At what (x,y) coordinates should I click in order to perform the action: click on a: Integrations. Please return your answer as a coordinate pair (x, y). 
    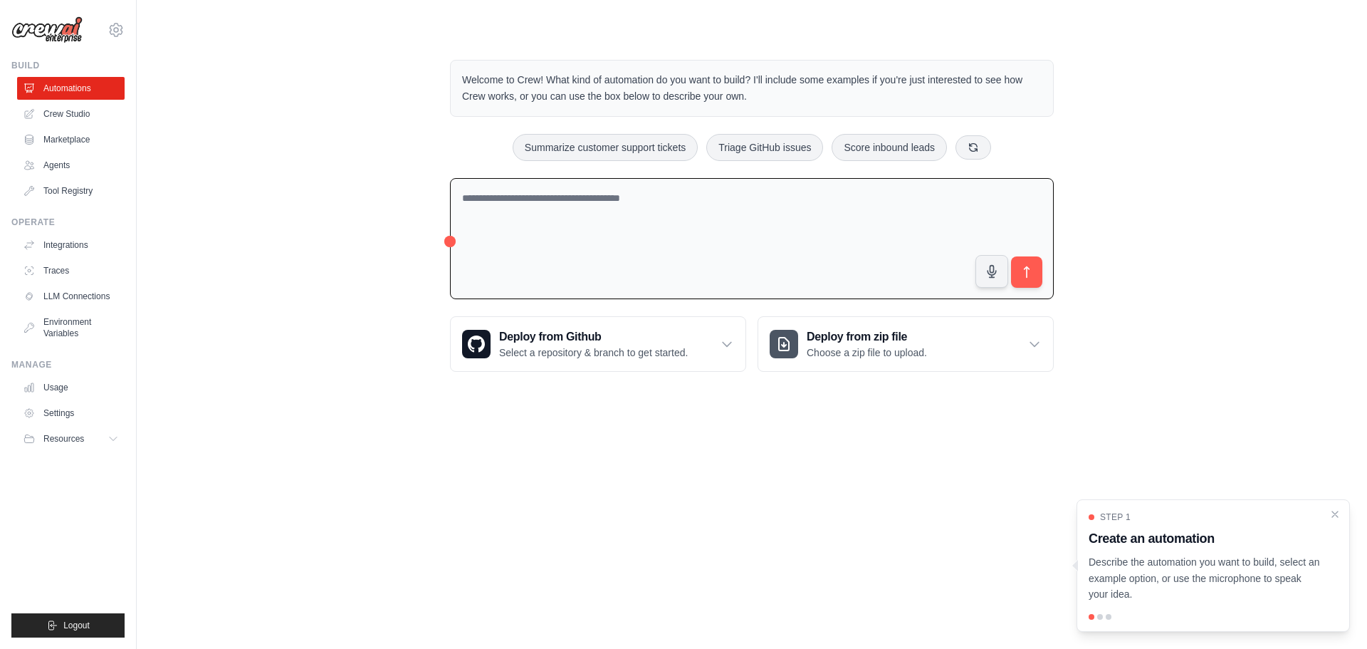
    Looking at the image, I should click on (70, 245).